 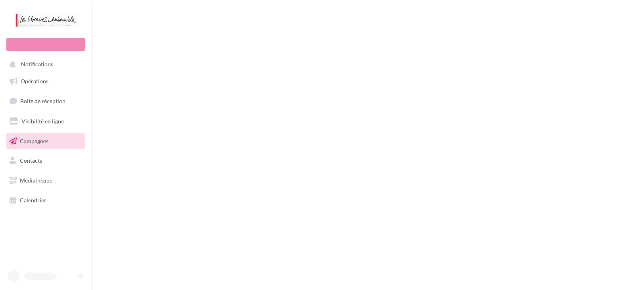 What do you see at coordinates (36, 180) in the screenshot?
I see `span: Médiathèque` at bounding box center [36, 180].